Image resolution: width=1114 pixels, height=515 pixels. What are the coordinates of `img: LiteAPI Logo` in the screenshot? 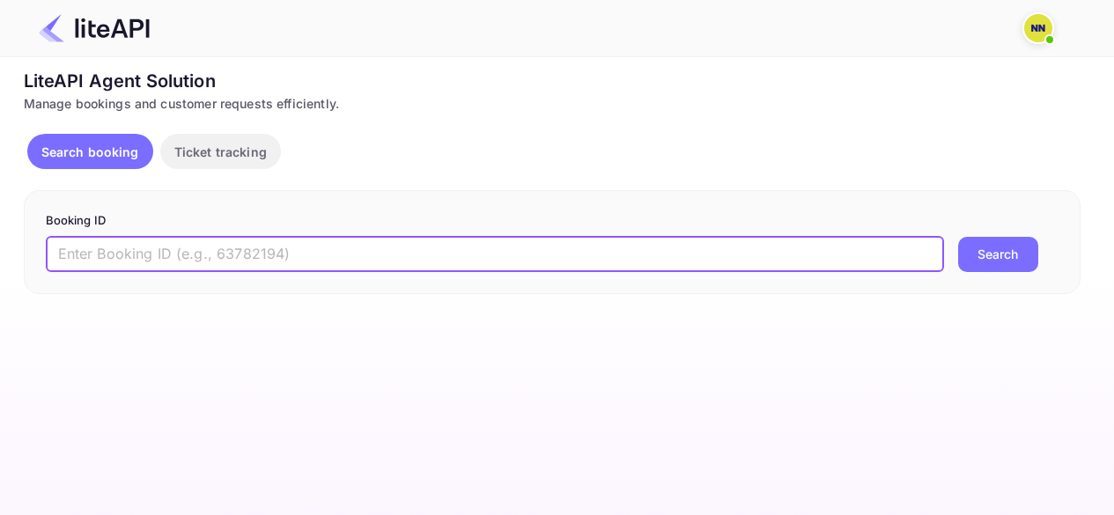 It's located at (94, 28).